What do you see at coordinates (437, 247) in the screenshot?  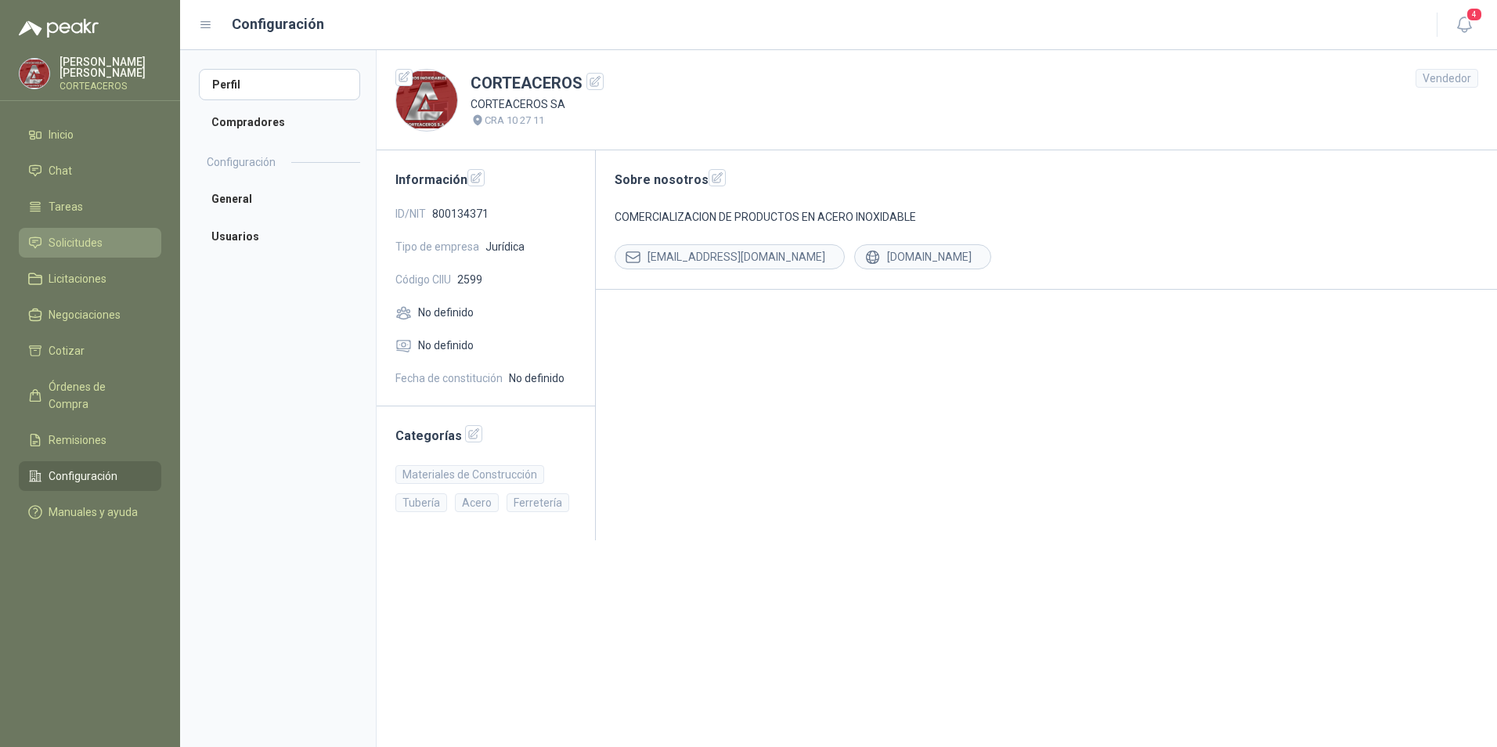 I see `span: Tipo de empresa` at bounding box center [437, 247].